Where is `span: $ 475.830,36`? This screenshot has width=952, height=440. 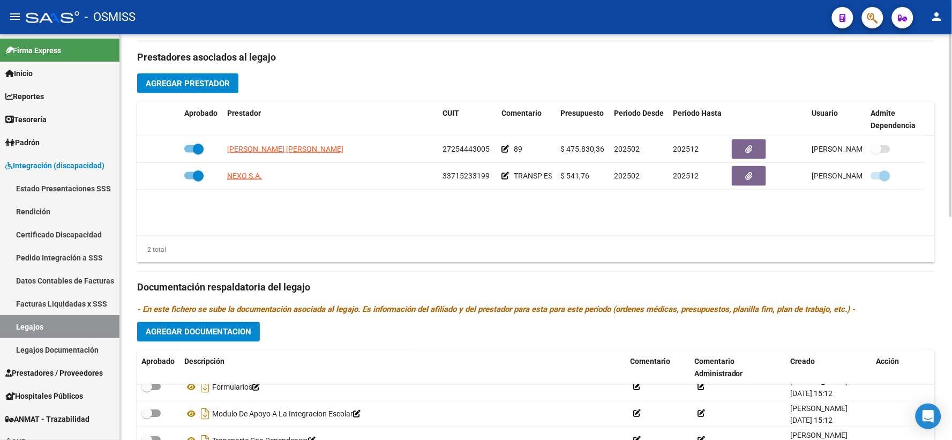 span: $ 475.830,36 is located at coordinates (582, 149).